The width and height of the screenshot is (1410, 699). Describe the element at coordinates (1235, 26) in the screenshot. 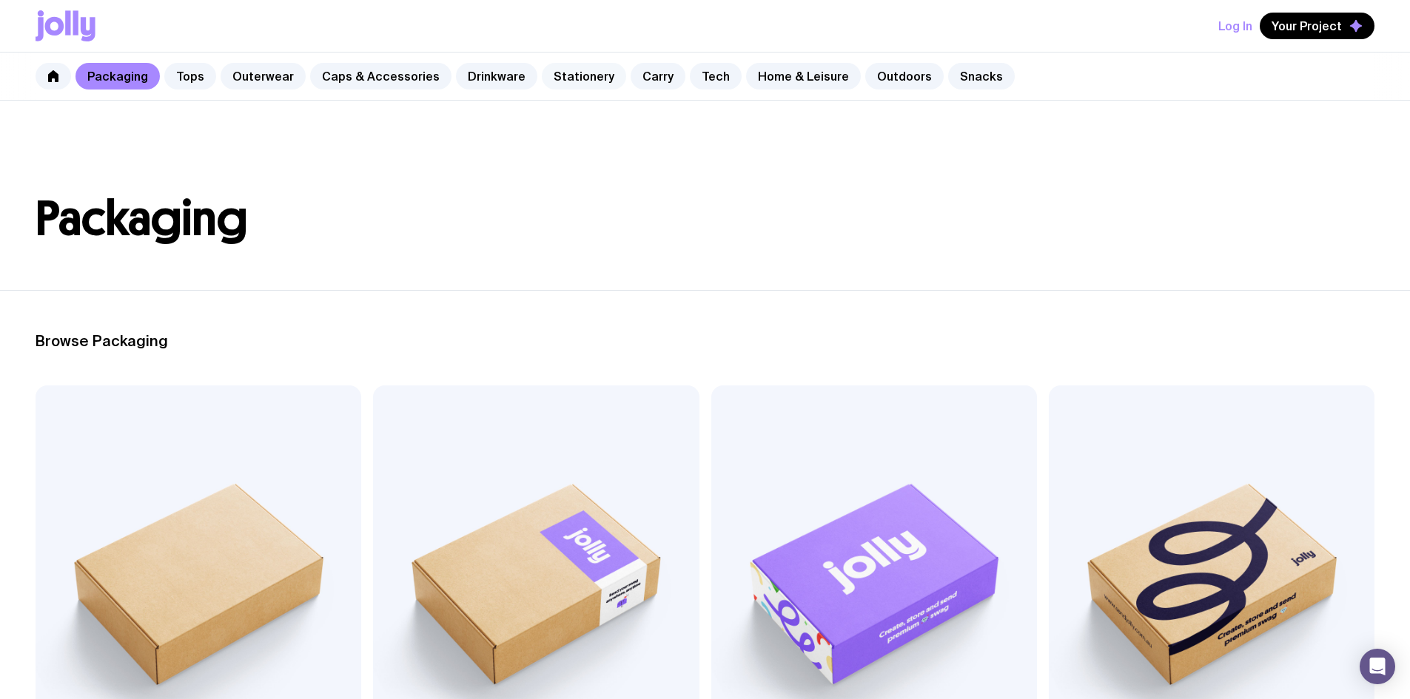

I see `button: Log In` at that location.